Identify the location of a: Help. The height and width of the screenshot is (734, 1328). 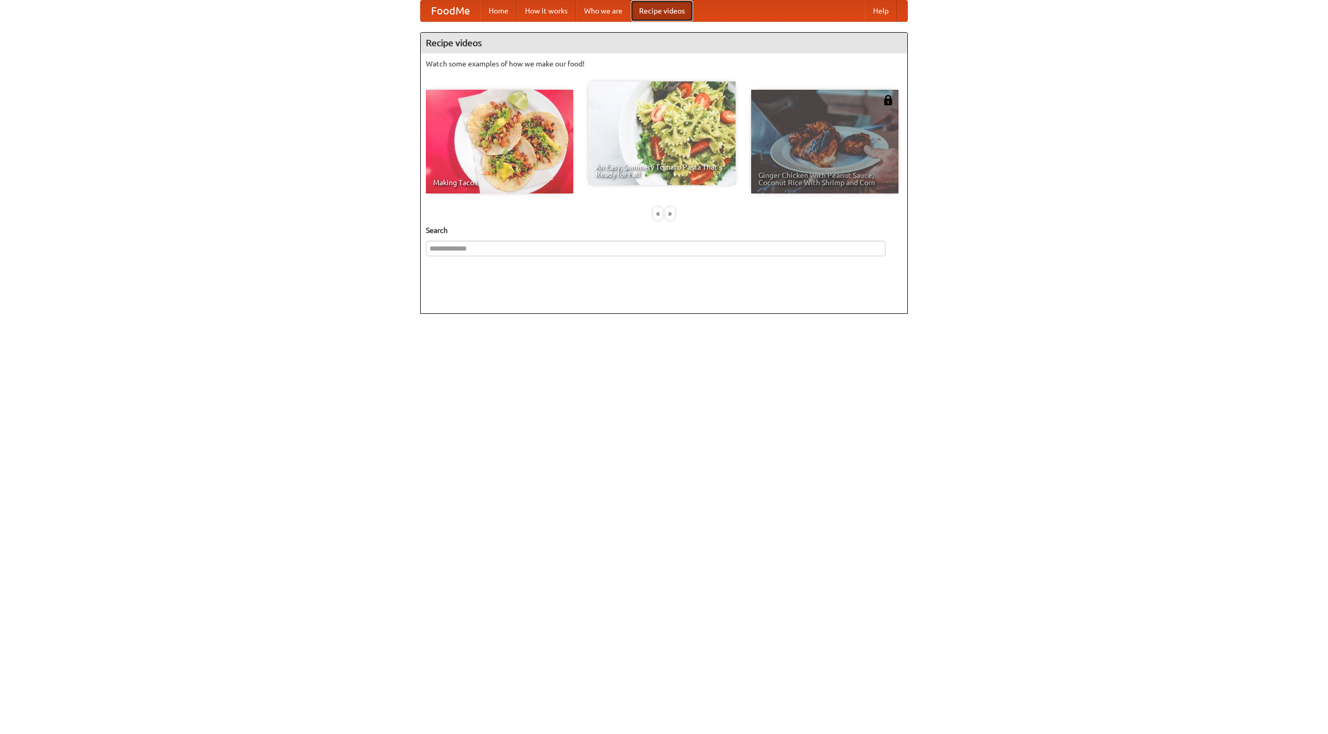
(881, 11).